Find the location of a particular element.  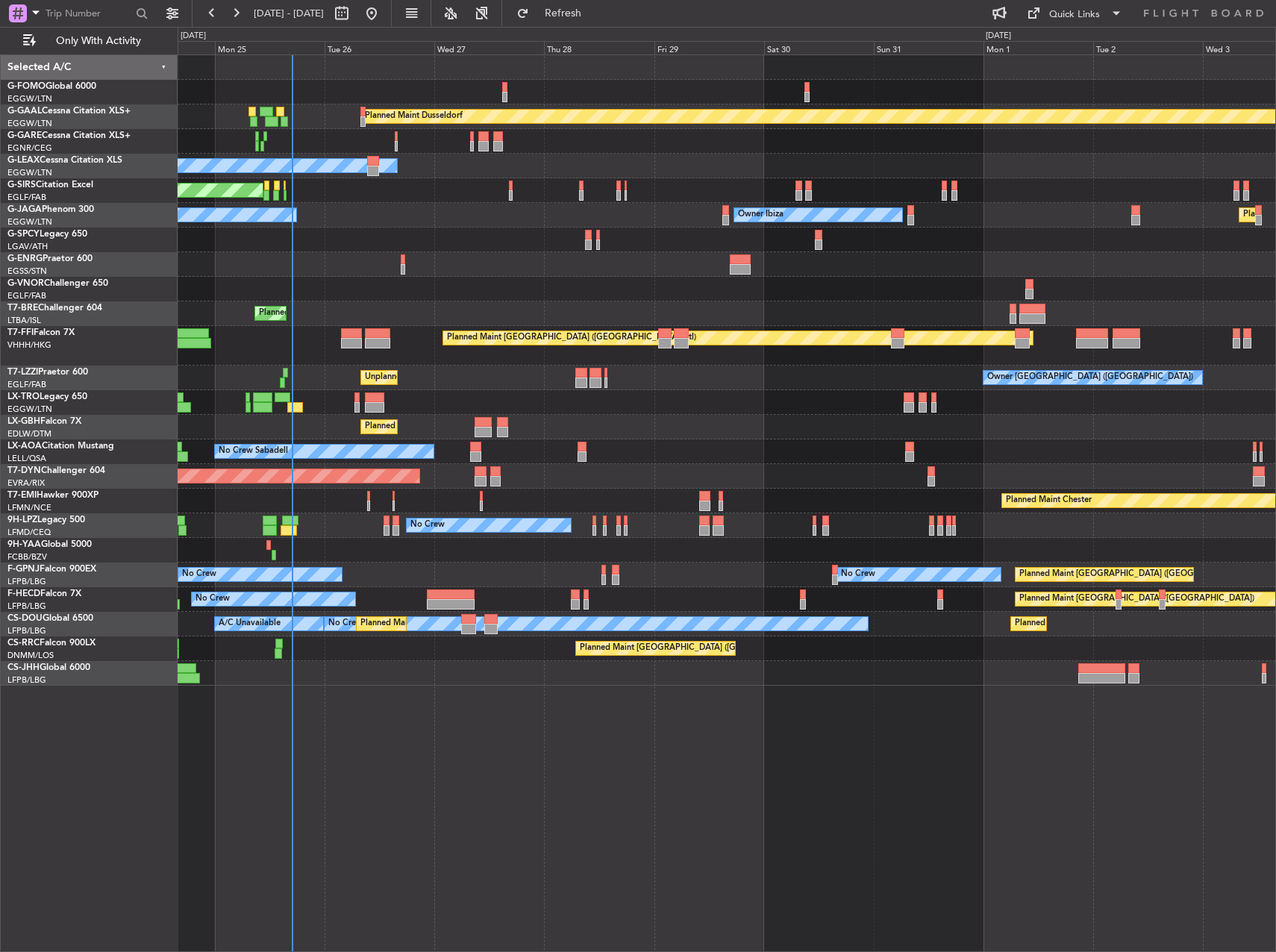

span: G-GARE is located at coordinates (25, 136).